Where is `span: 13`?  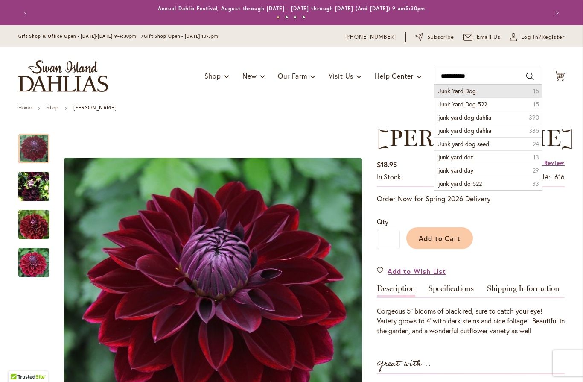 span: 13 is located at coordinates (536, 157).